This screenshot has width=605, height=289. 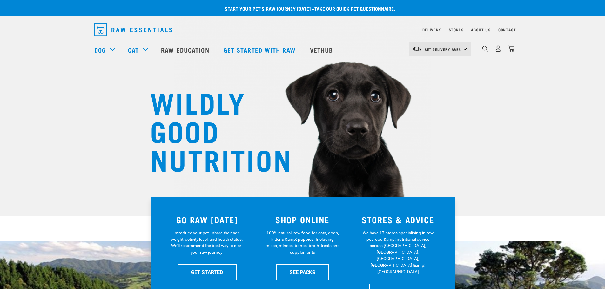 What do you see at coordinates (186, 50) in the screenshot?
I see `a: Raw Education` at bounding box center [186, 50].